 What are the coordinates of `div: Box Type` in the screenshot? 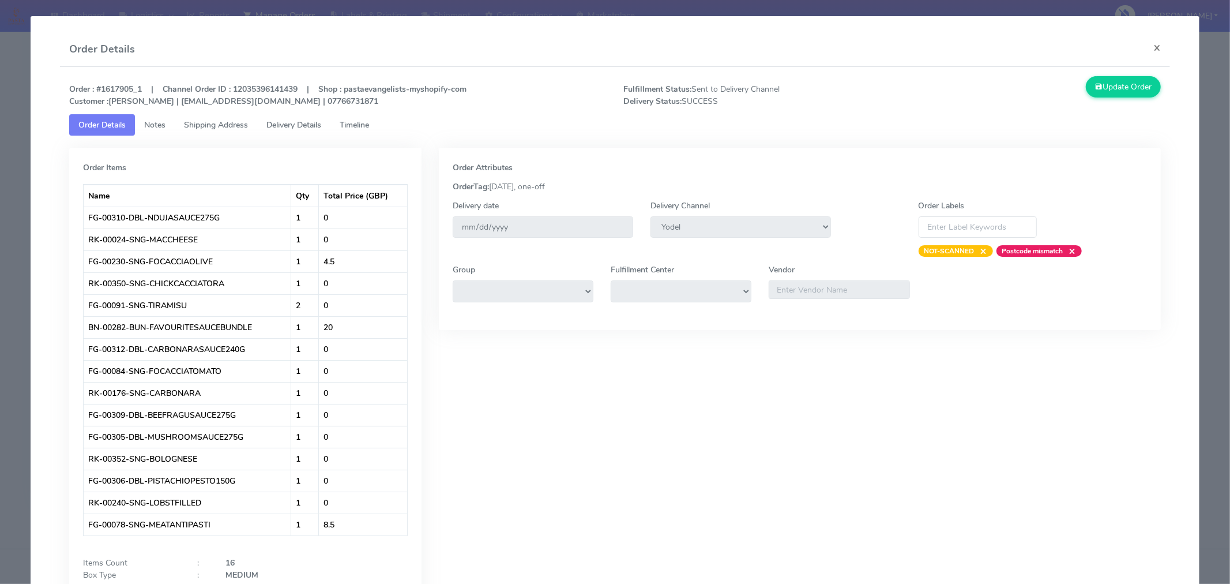 It's located at (132, 575).